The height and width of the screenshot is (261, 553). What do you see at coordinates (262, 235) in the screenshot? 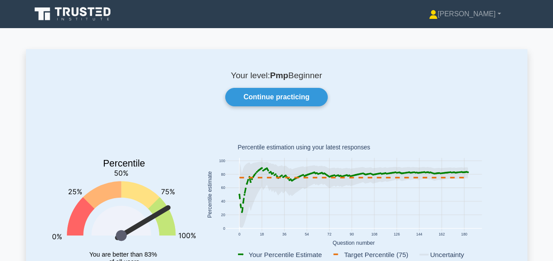
I see `text: 18` at bounding box center [262, 235].